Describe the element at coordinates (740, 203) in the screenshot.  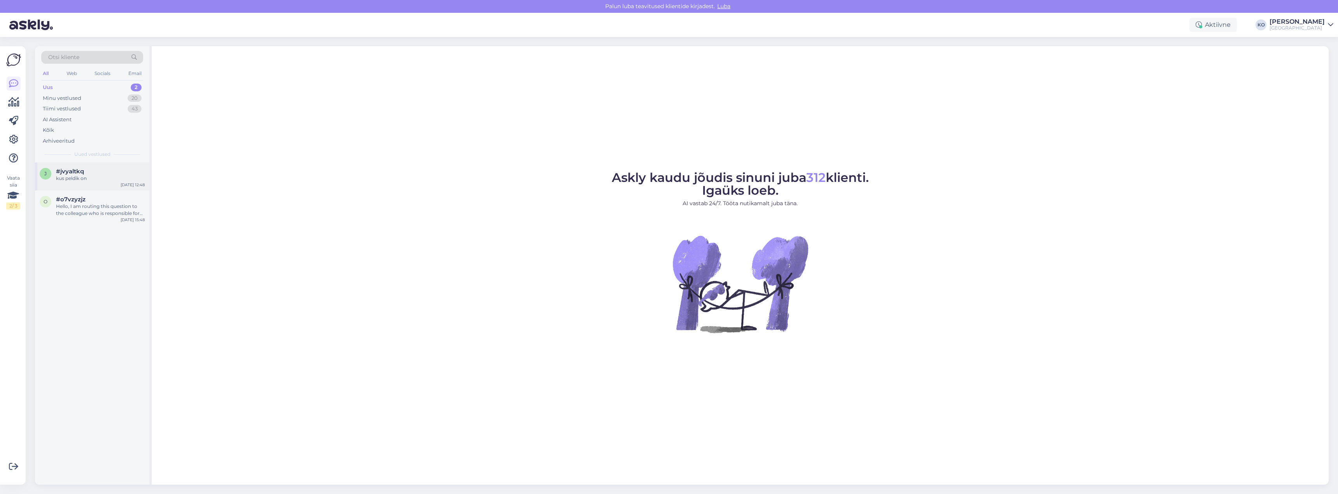
I see `p: AI vastab 24/7. Tööta nutikamalt juba täna.` at that location.